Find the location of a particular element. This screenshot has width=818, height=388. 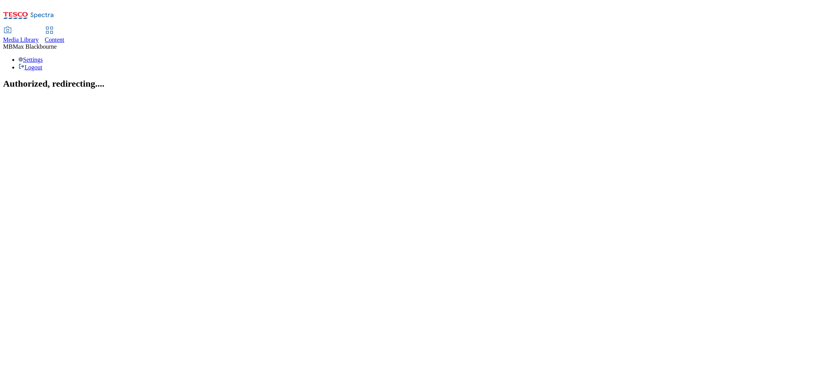

a: Media Library is located at coordinates (21, 35).